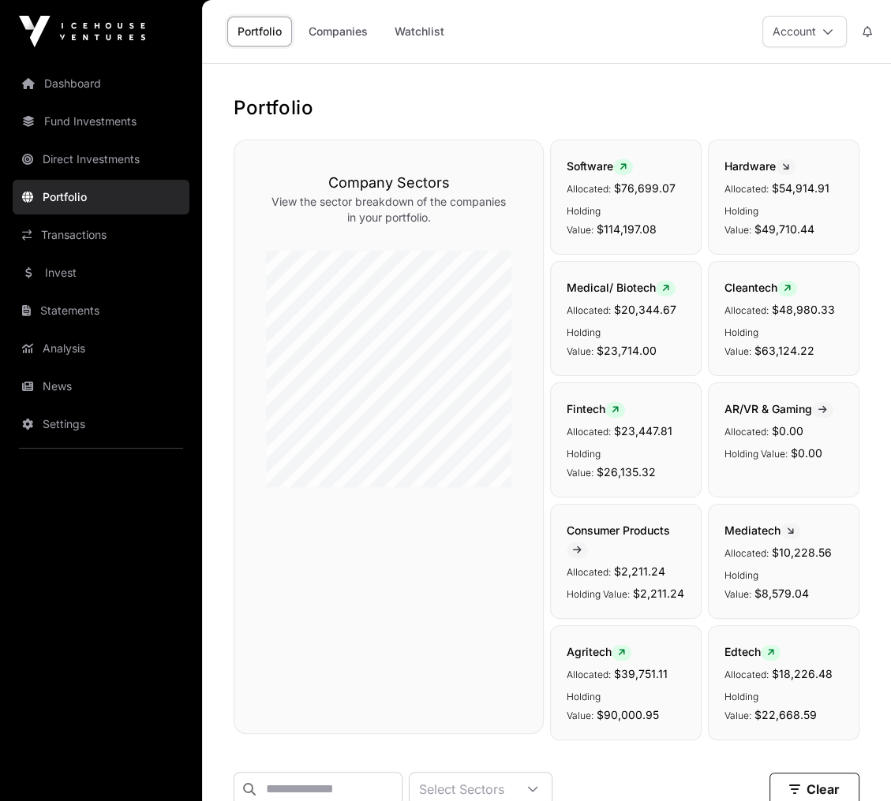 This screenshot has height=801, width=891. Describe the element at coordinates (101, 84) in the screenshot. I see `a: Dashboard` at that location.